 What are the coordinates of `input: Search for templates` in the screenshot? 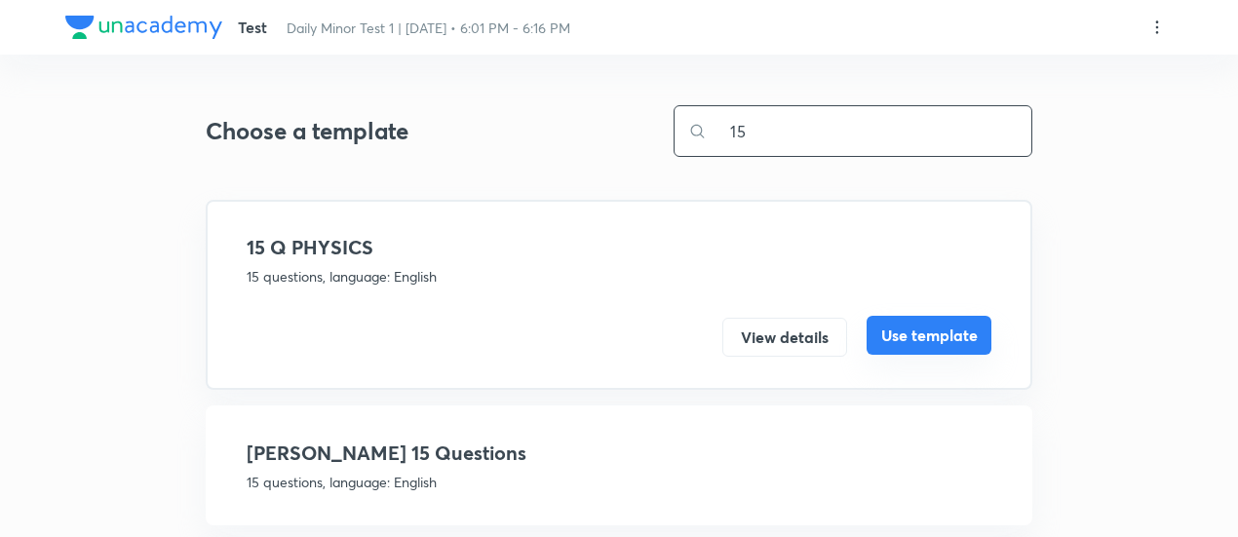 It's located at (869, 131).